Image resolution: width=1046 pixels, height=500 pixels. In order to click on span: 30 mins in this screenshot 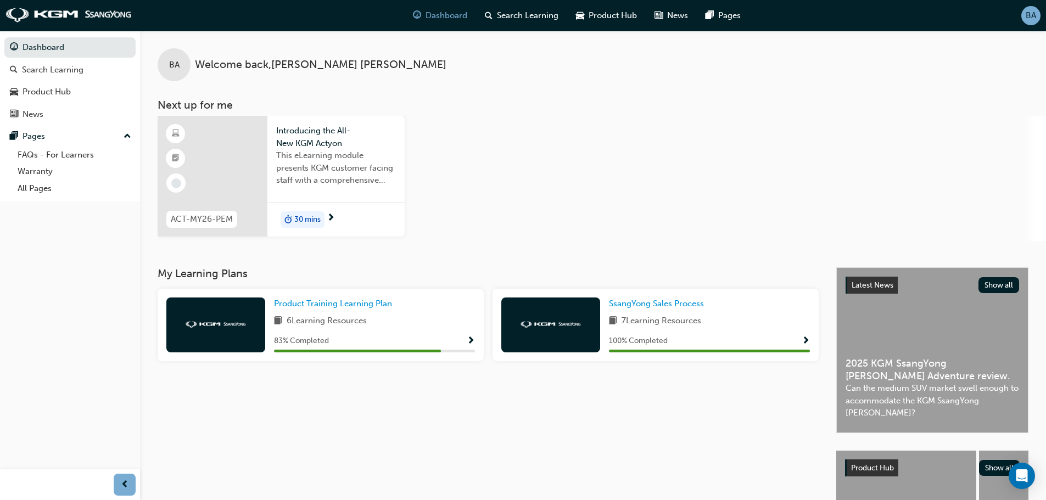, I will do `click(307, 220)`.